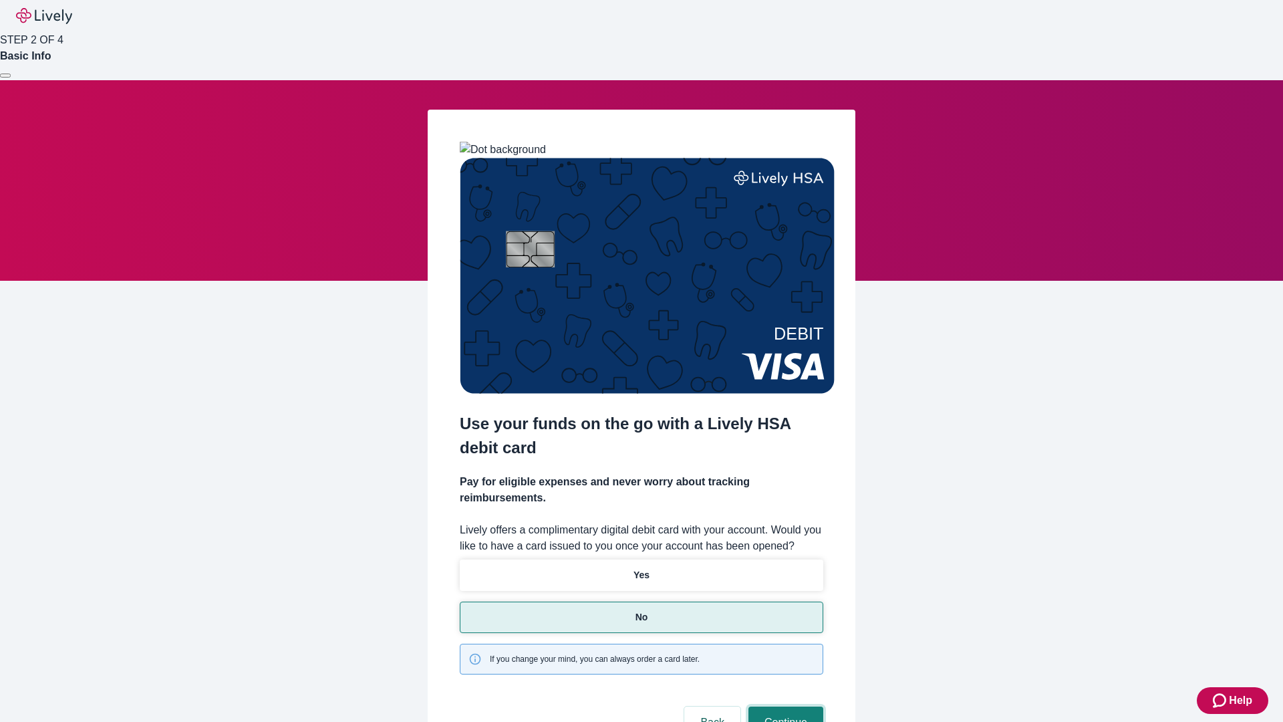  Describe the element at coordinates (647, 275) in the screenshot. I see `img: Debit card` at that location.